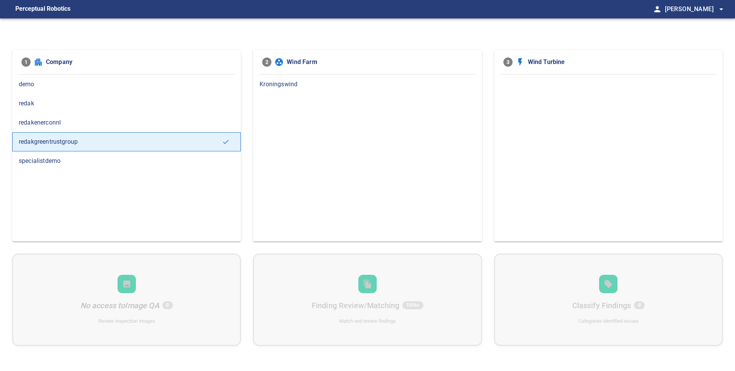 This screenshot has width=735, height=371. I want to click on div: redak, so click(126, 103).